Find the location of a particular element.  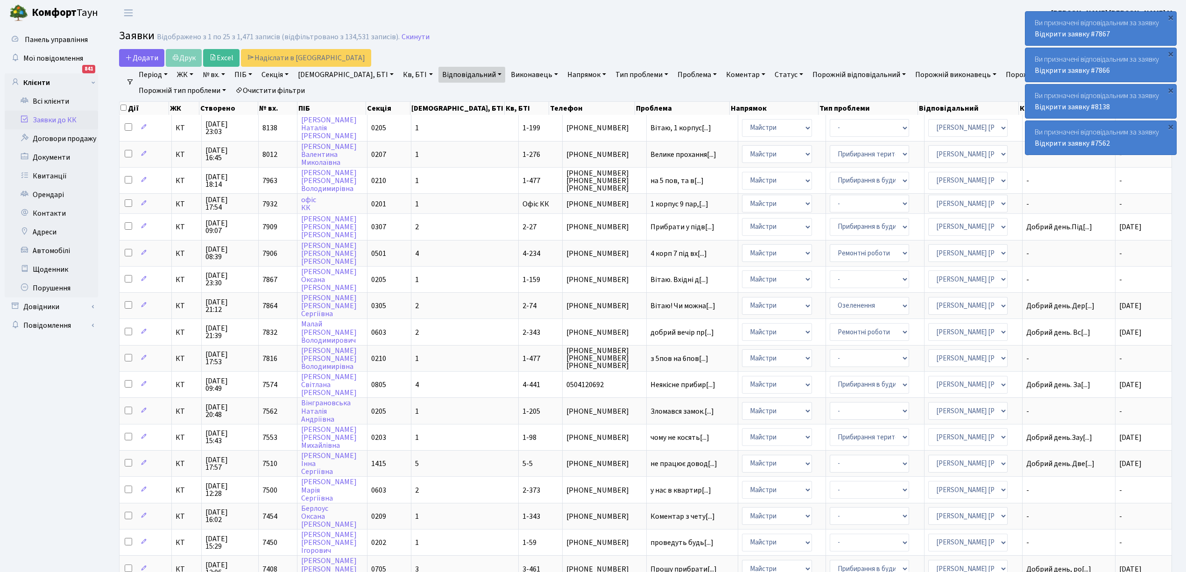

span: 1-477 is located at coordinates (532, 181).